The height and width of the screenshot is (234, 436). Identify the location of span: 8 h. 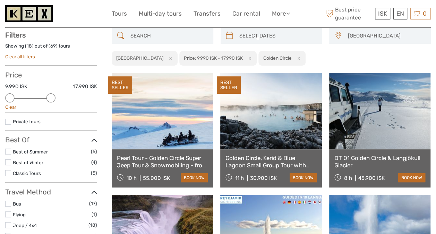
(348, 178).